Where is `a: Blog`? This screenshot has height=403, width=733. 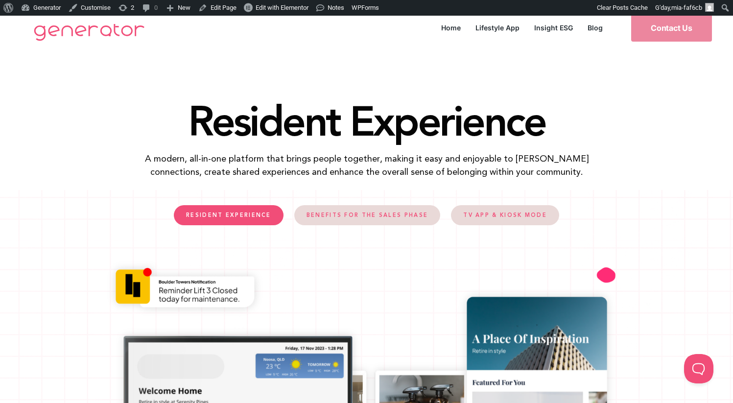 a: Blog is located at coordinates (595, 27).